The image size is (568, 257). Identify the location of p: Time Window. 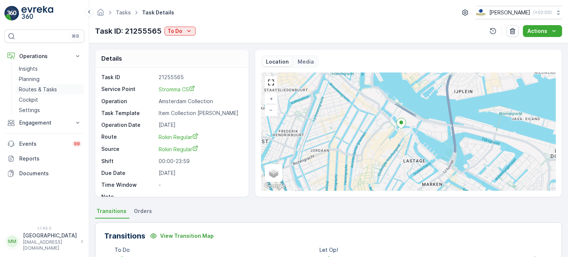
(128, 185).